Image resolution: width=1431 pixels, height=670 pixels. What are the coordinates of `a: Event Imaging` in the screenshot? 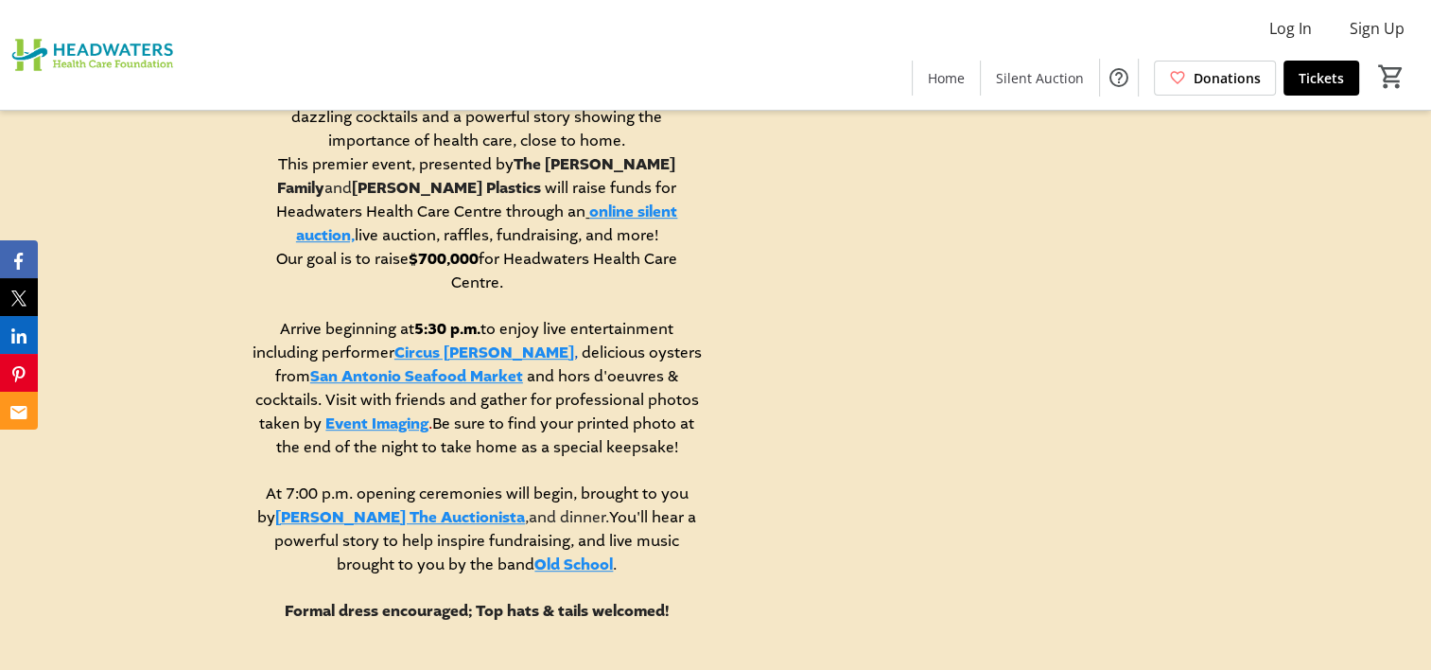 It's located at (376, 424).